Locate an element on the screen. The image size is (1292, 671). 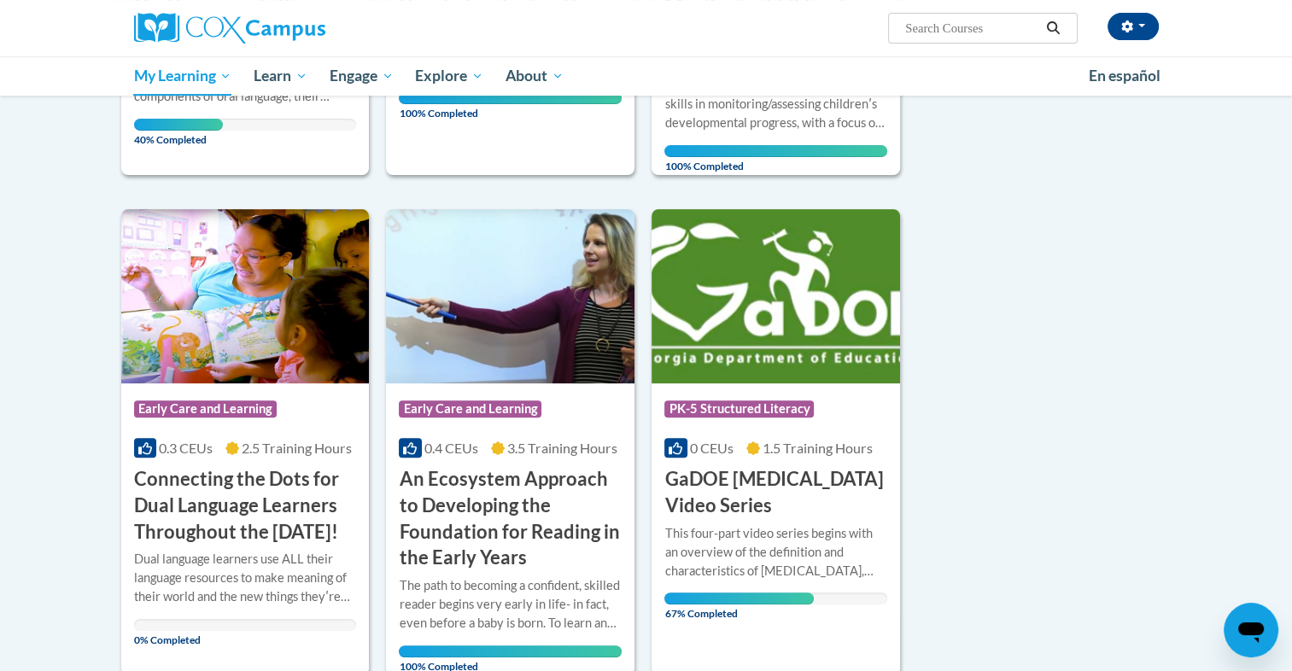
div: This course is intended to build teachersʹ skills in monitoring/assessing childrenʹs developmenta... is located at coordinates (775, 104).